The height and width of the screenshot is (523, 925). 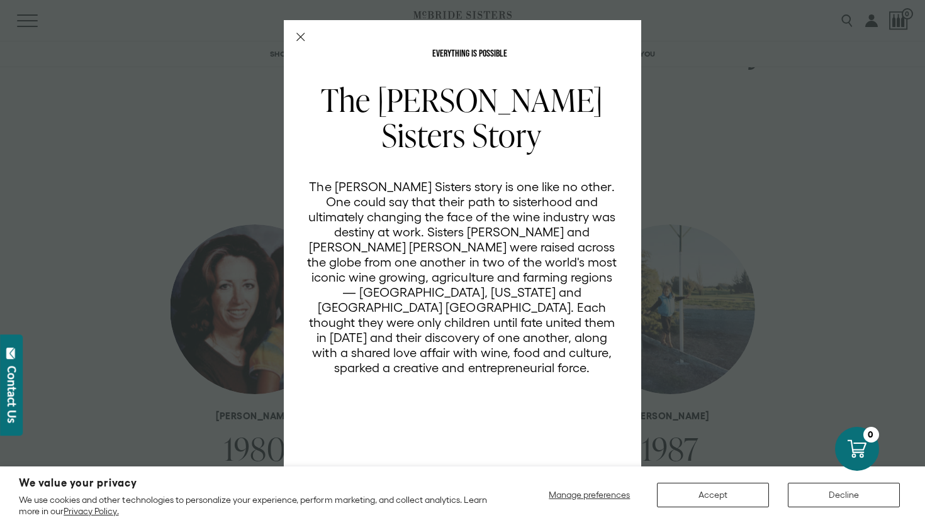 What do you see at coordinates (258, 506) in the screenshot?
I see `p: We use cookies and other technologies to personalize your experience, perform marketing, and coll...` at bounding box center [258, 506].